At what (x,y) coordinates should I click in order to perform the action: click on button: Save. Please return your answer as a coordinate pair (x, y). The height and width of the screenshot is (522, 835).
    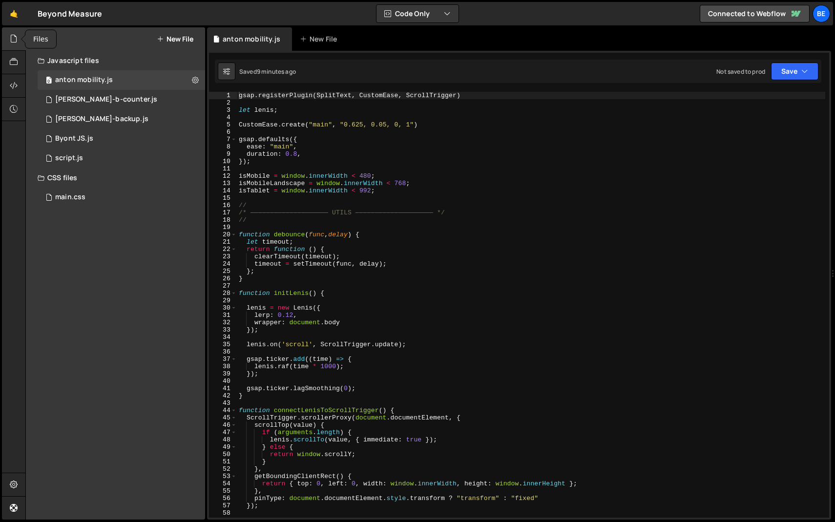
    Looking at the image, I should click on (795, 71).